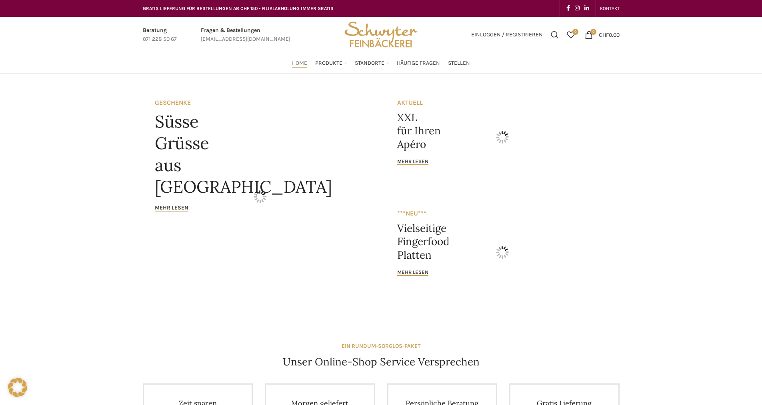 The image size is (762, 405). I want to click on a: Produkte, so click(331, 63).